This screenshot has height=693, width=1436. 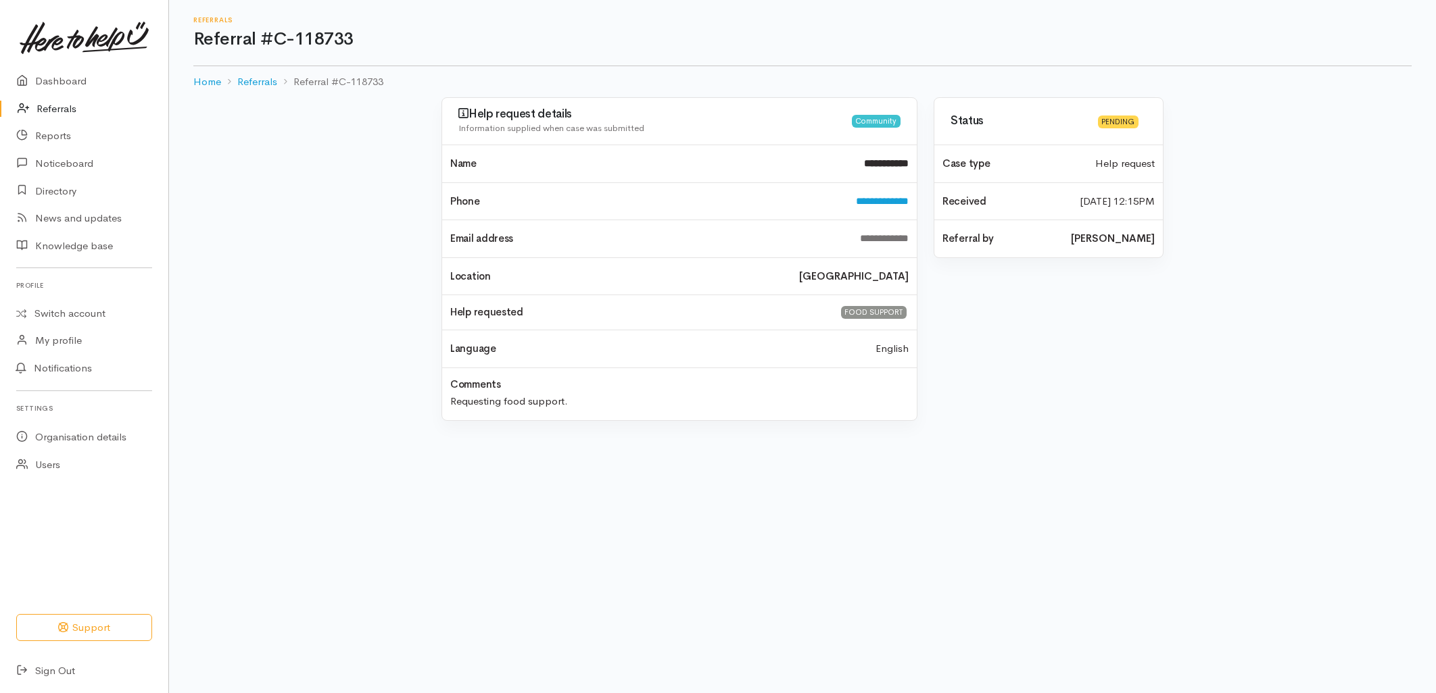 I want to click on button: Support, so click(x=84, y=628).